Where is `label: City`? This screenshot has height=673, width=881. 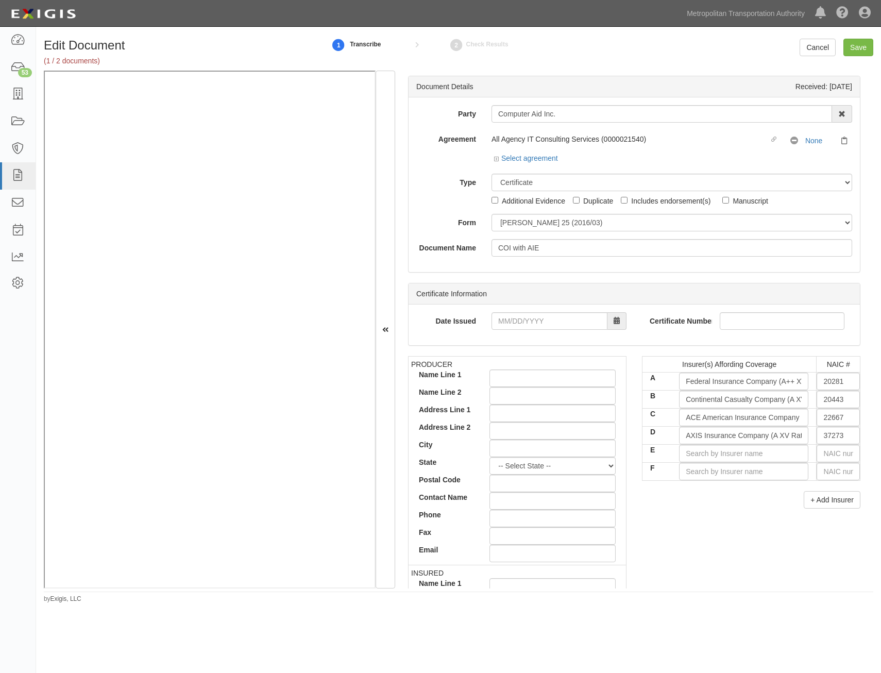 label: City is located at coordinates (446, 444).